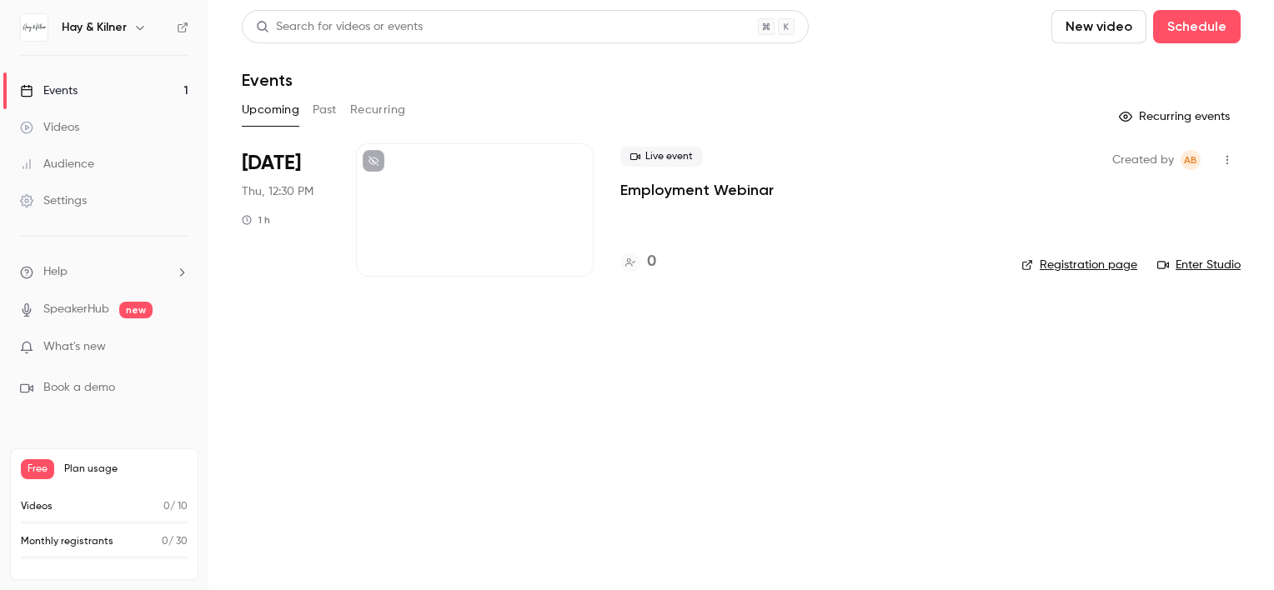 The height and width of the screenshot is (590, 1274). Describe the element at coordinates (104, 272) in the screenshot. I see `li: help-dropdown-opener` at that location.